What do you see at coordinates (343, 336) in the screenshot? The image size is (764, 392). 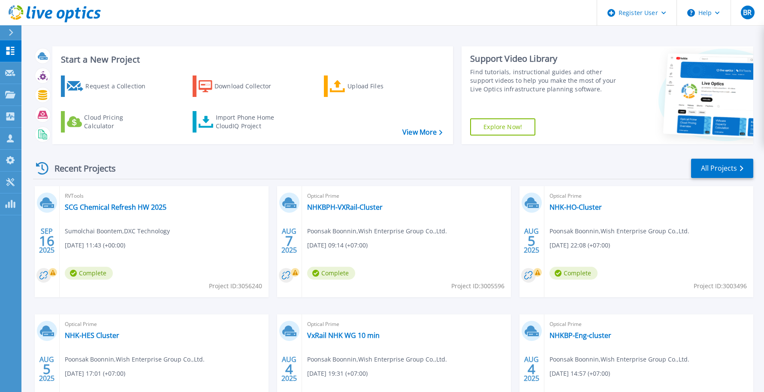 I see `a: VxRail NHK WG 10 min` at bounding box center [343, 336].